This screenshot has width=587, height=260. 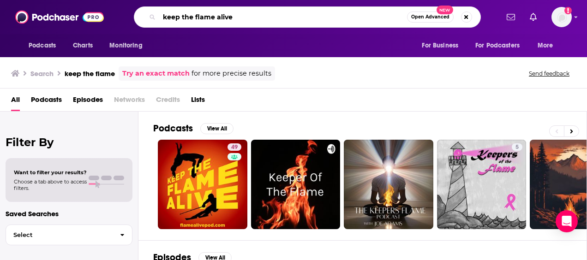 I want to click on svg: Add a profile image, so click(x=568, y=11).